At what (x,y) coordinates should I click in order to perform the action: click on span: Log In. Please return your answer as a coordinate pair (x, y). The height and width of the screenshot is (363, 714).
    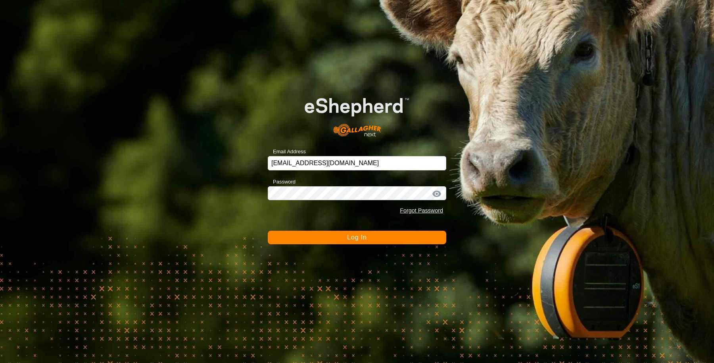
    Looking at the image, I should click on (357, 237).